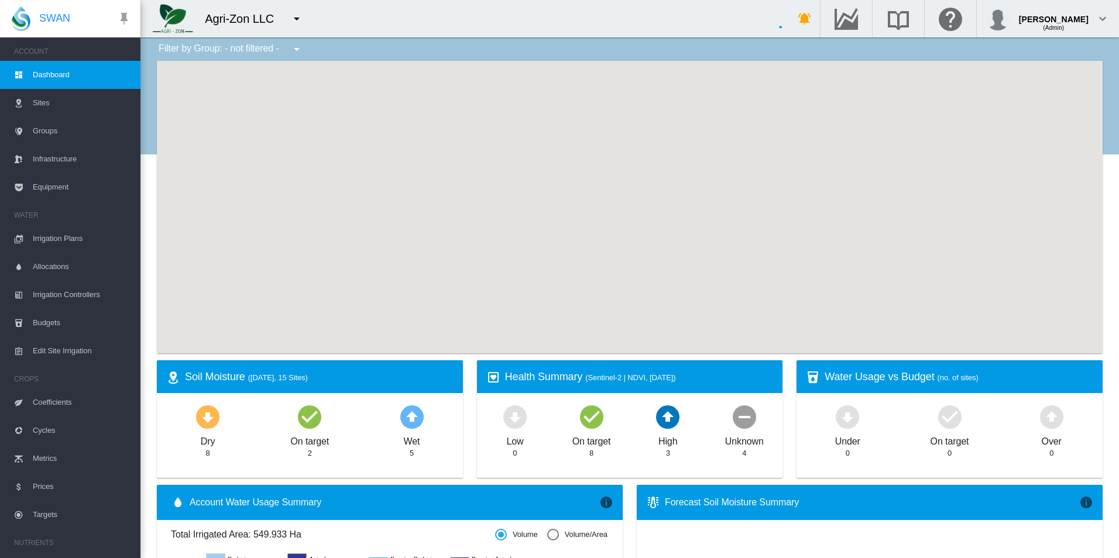  Describe the element at coordinates (805, 19) in the screenshot. I see `button: icon-bell-ring` at that location.